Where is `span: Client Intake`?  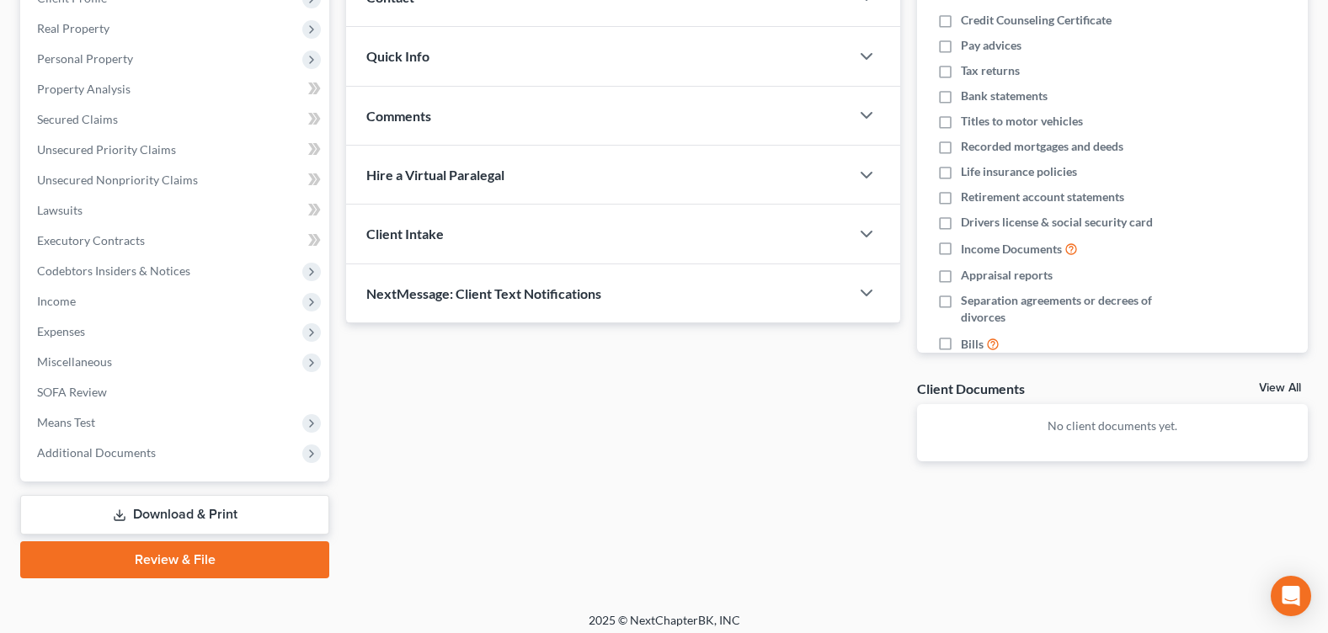
span: Client Intake is located at coordinates (405, 233).